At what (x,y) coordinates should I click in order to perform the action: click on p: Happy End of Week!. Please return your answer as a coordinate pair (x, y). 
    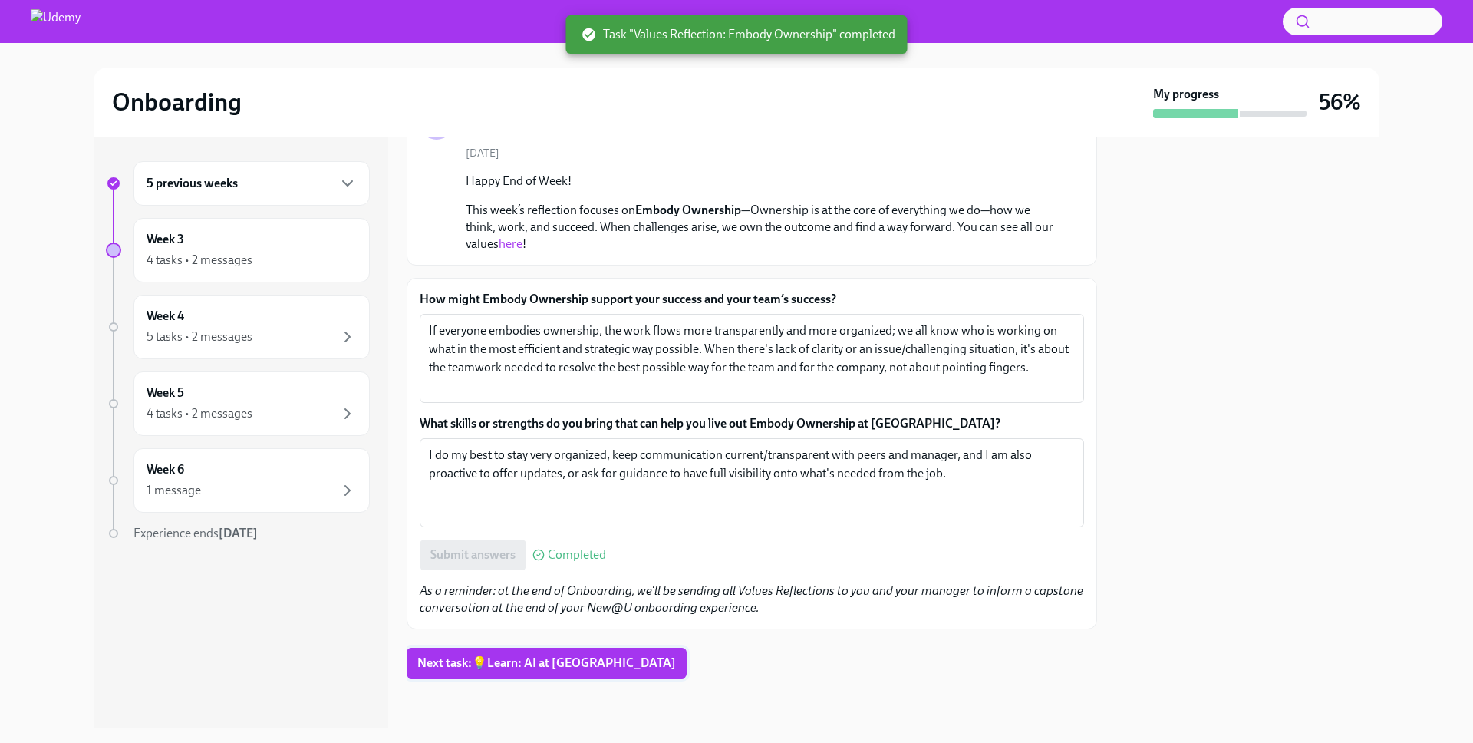
    Looking at the image, I should click on (763, 181).